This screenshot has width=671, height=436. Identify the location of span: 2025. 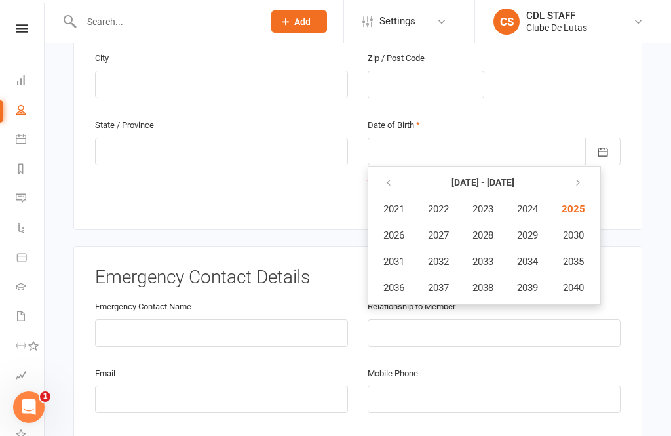
(573, 209).